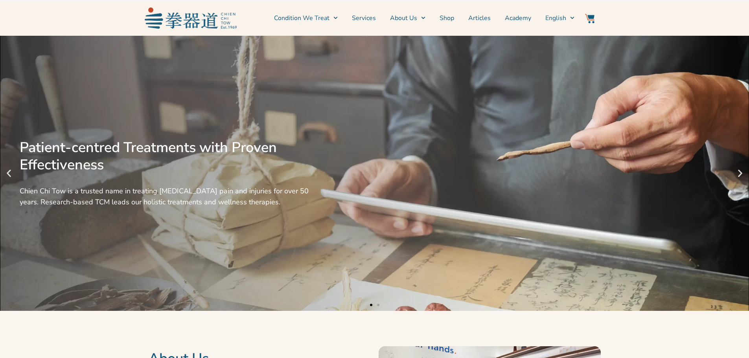 The width and height of the screenshot is (749, 358). Describe the element at coordinates (364, 18) in the screenshot. I see `a: Services` at that location.